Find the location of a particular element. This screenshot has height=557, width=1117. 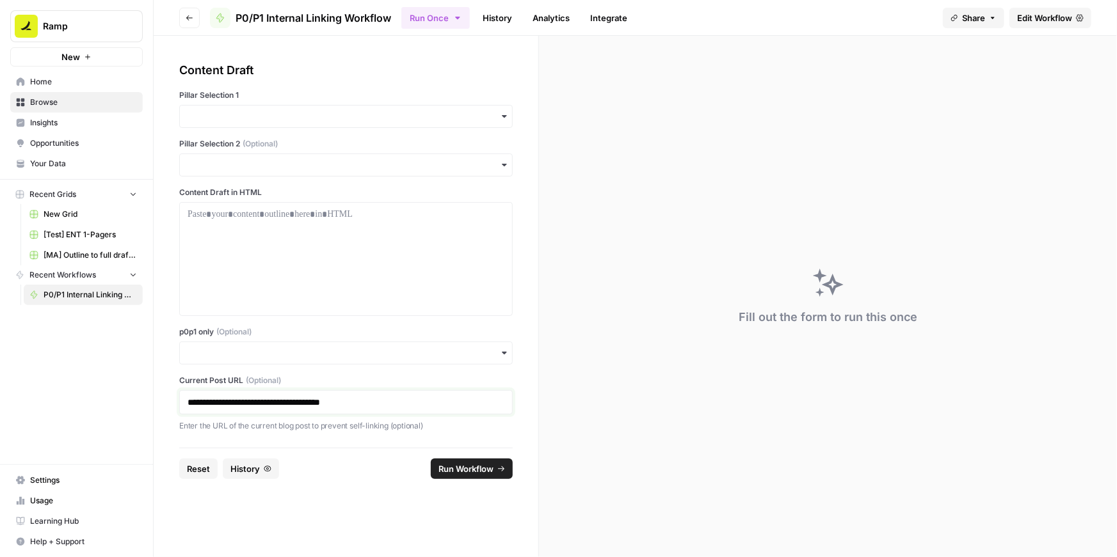

div: Content Draft is located at coordinates (346, 70).